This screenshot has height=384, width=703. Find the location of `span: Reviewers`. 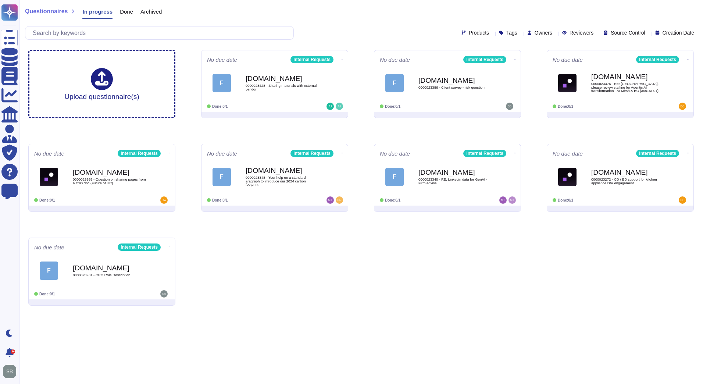

span: Reviewers is located at coordinates (581, 33).